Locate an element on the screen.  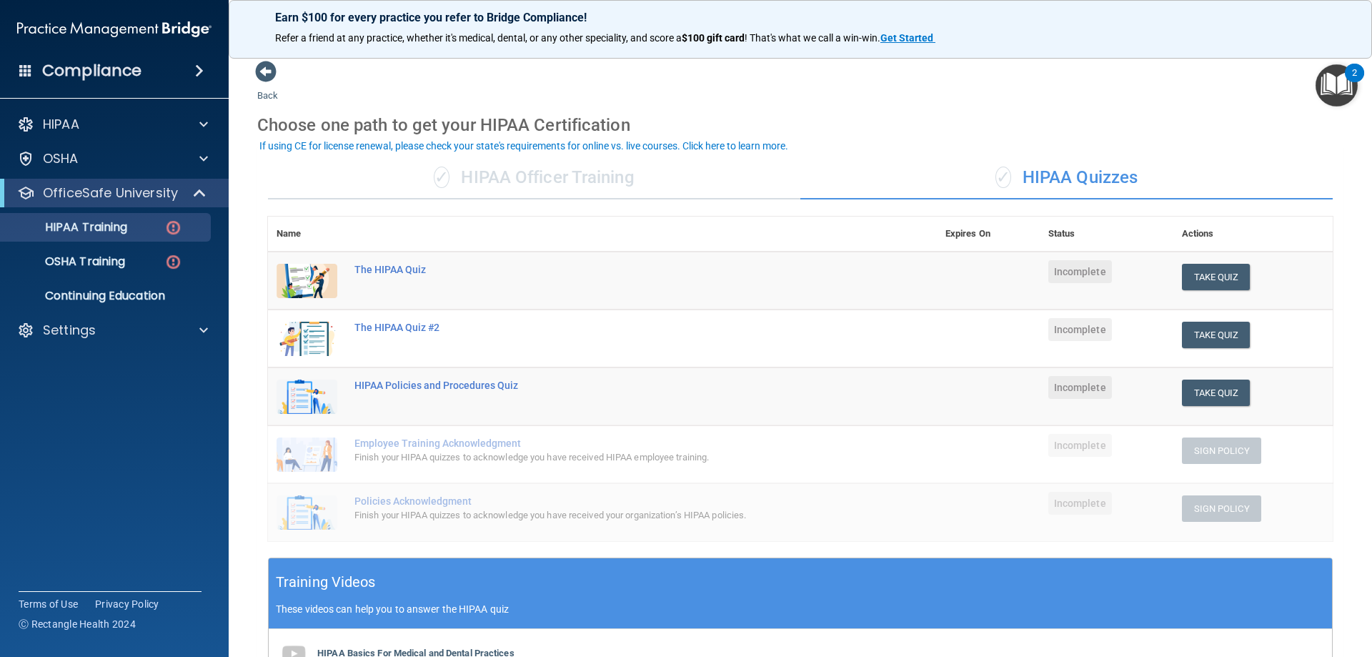
p: HIPAA Training is located at coordinates (68, 227).